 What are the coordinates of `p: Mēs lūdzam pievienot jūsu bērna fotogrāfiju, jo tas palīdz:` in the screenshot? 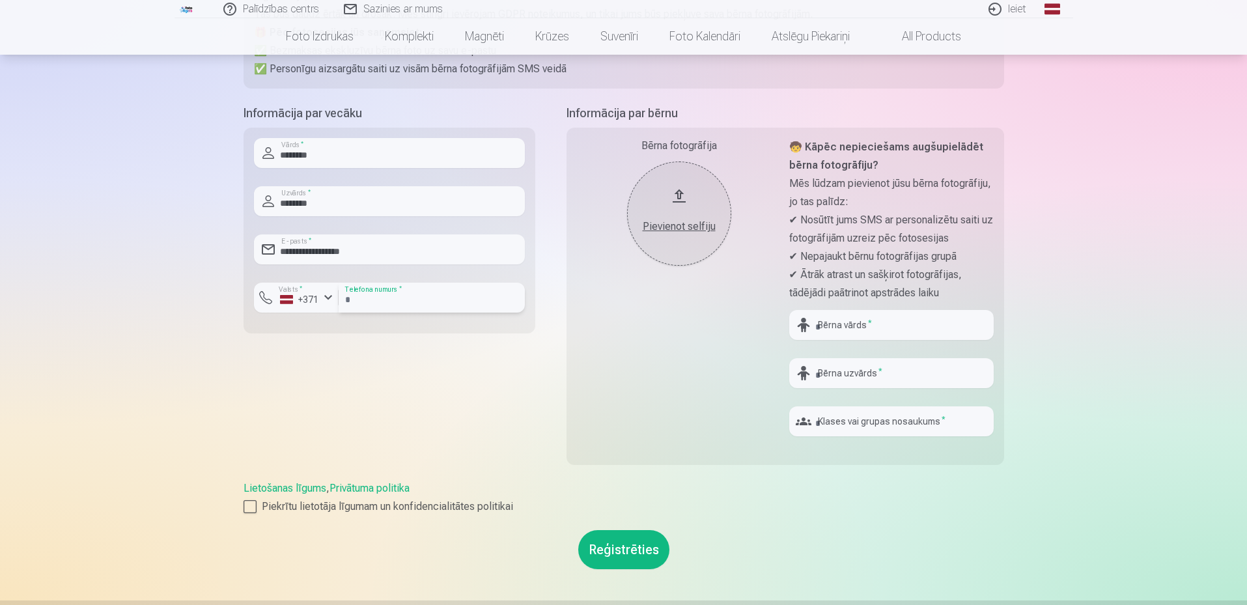 It's located at (891, 193).